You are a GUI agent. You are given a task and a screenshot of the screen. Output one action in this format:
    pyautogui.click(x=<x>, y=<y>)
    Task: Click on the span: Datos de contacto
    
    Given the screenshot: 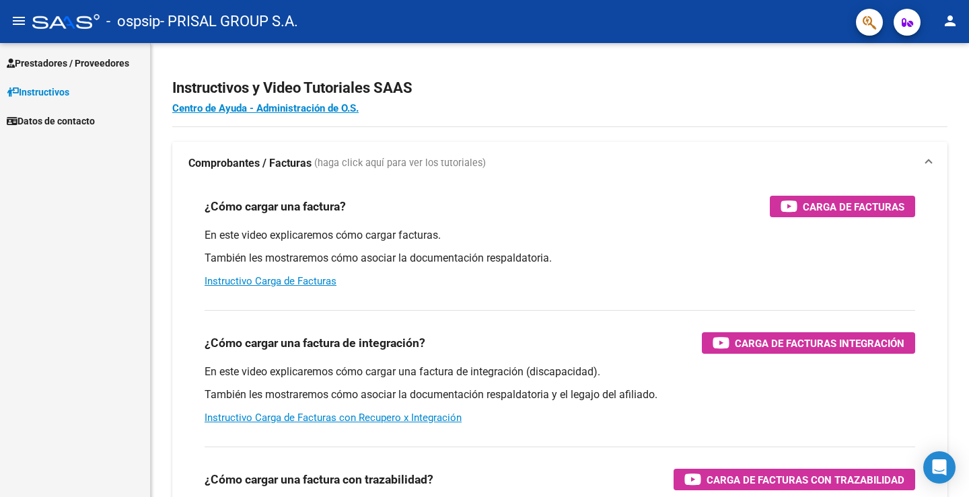 What is the action you would take?
    pyautogui.click(x=50, y=121)
    